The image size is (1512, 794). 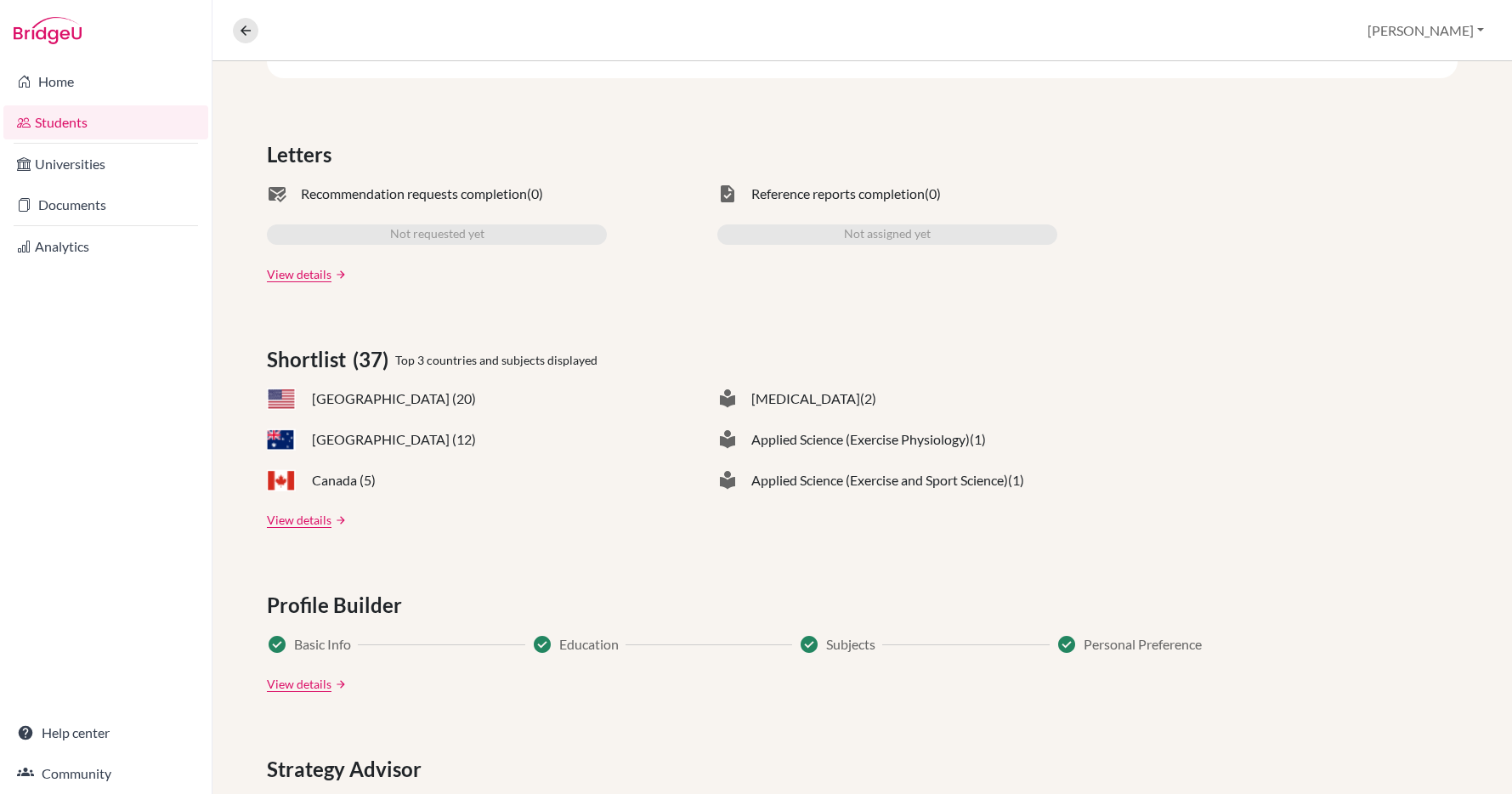 What do you see at coordinates (281, 398) in the screenshot?
I see `span: US` at bounding box center [281, 398].